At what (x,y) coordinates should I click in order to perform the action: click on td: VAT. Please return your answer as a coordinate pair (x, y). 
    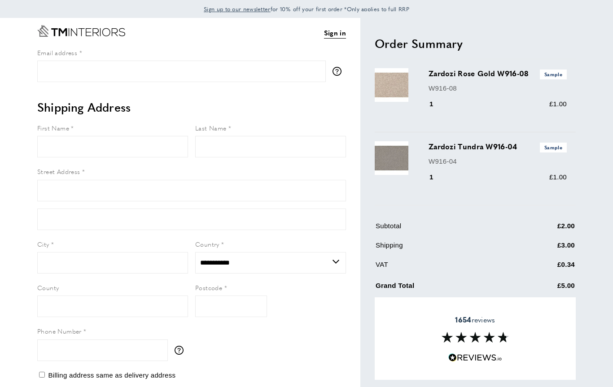
    Looking at the image, I should click on (444, 268).